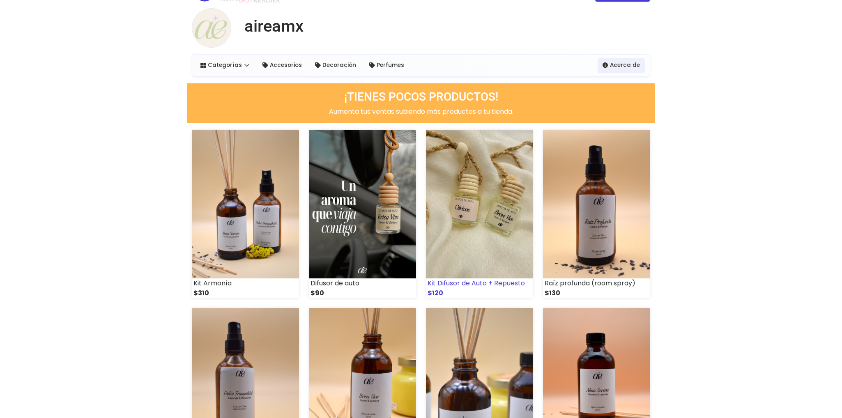 The height and width of the screenshot is (418, 842). What do you see at coordinates (421, 112) in the screenshot?
I see `p: Aumenta tus ventas subiendo más productos a tu tienda.` at bounding box center [421, 112].